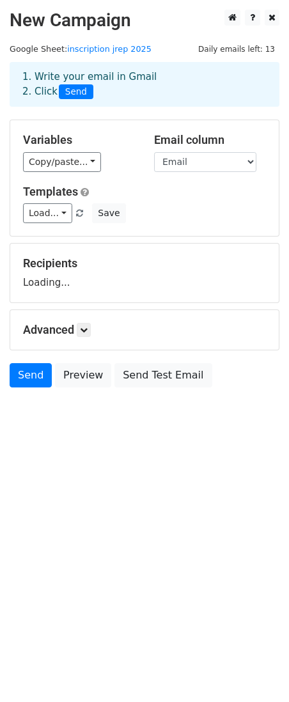 The image size is (289, 702). I want to click on a: Send, so click(31, 375).